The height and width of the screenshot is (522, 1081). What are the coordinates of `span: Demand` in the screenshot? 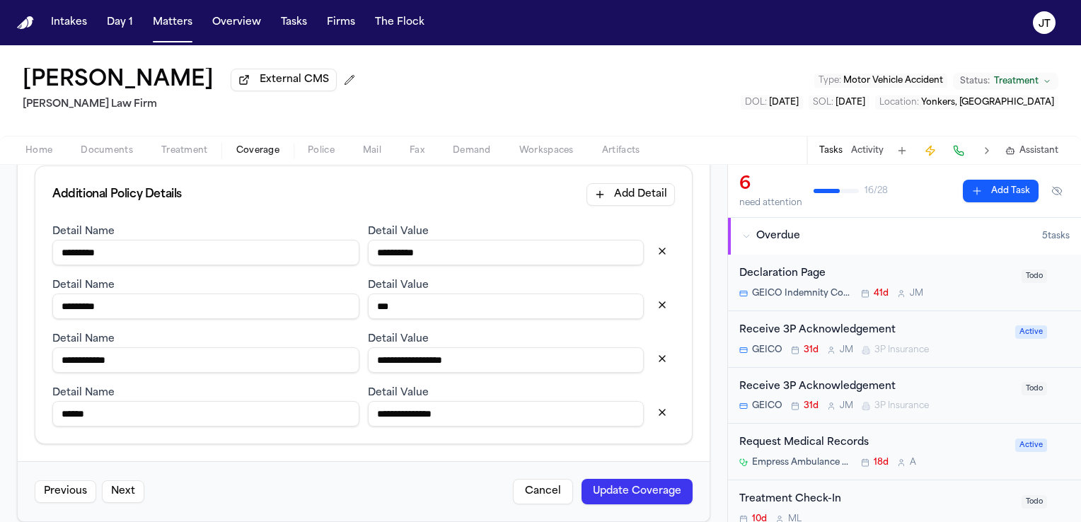 It's located at (472, 151).